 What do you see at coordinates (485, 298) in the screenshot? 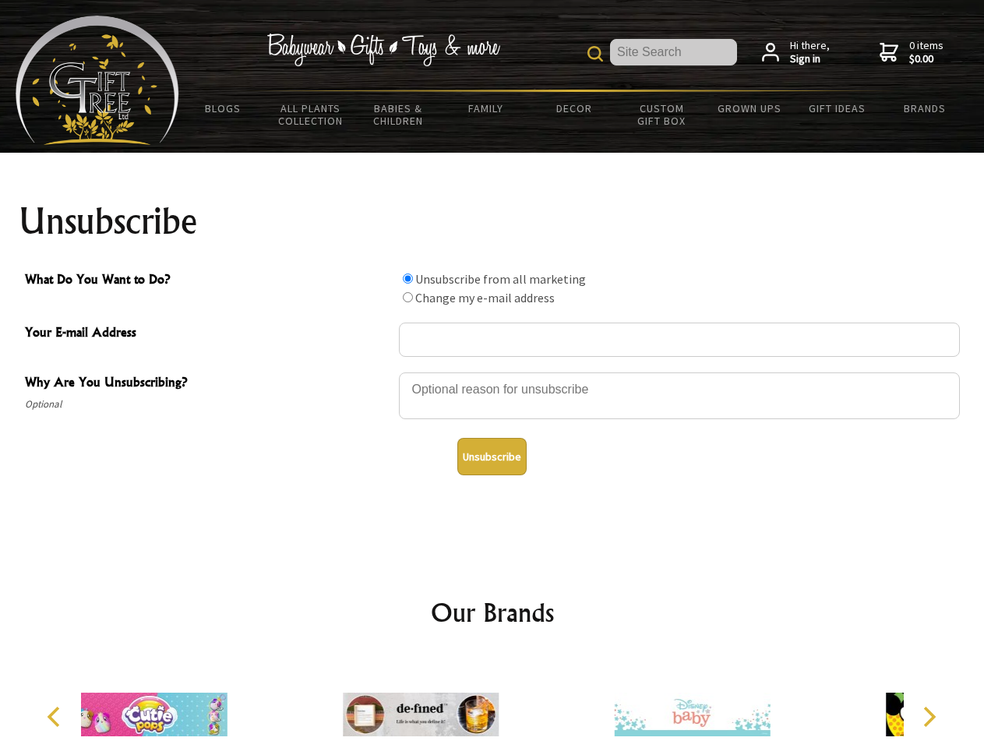
I see `label: Change my e-mail address` at bounding box center [485, 298].